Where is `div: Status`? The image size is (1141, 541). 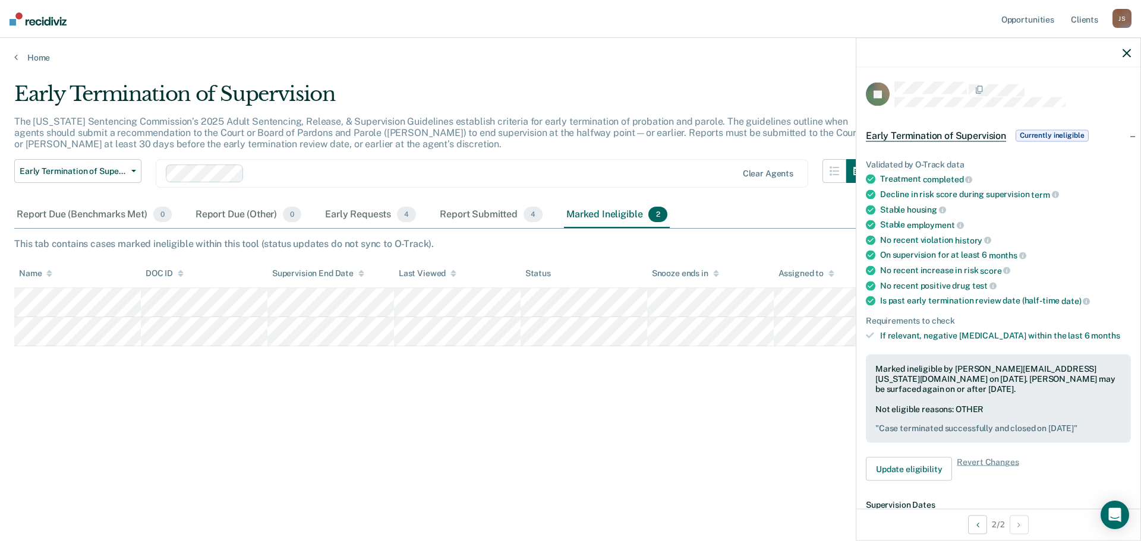 div: Status is located at coordinates (538, 273).